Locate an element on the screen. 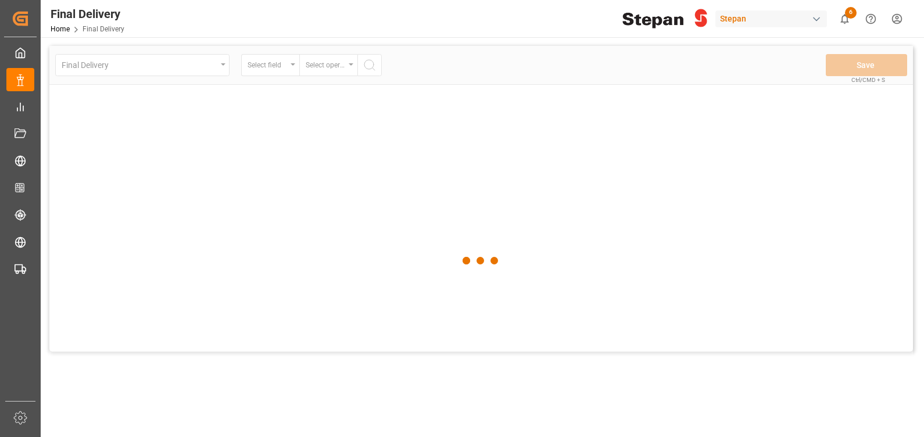 The height and width of the screenshot is (437, 924). button: Help Center is located at coordinates (870, 19).